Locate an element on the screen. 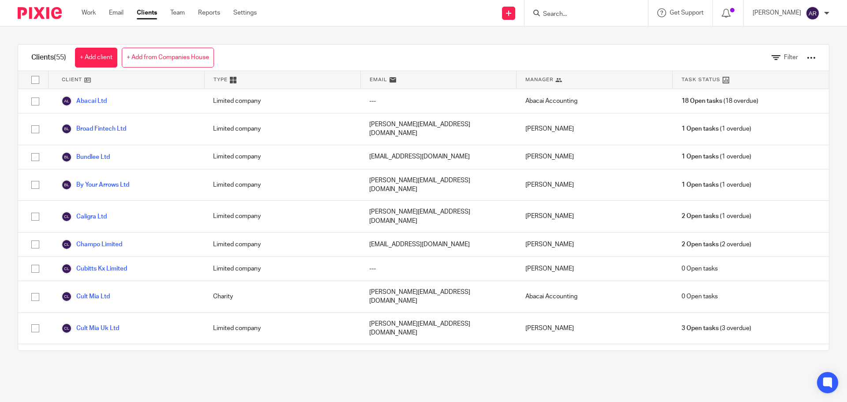 Image resolution: width=847 pixels, height=402 pixels. a: Caligra Ltd is located at coordinates (84, 217).